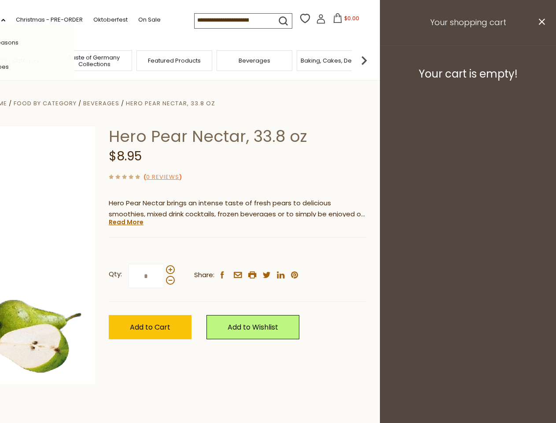 The width and height of the screenshot is (556, 423). I want to click on h1: Hero Pear Nectar, 33.8 oz, so click(237, 136).